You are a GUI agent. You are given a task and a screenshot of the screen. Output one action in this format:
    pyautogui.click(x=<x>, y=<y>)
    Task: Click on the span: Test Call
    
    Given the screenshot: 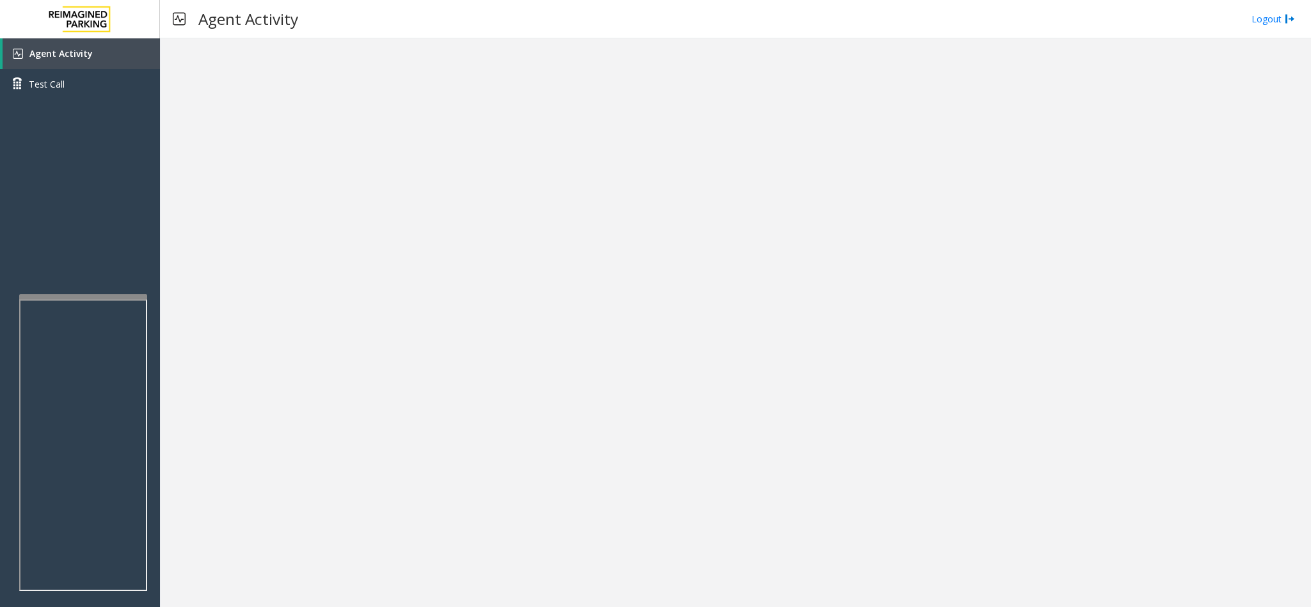 What is the action you would take?
    pyautogui.click(x=47, y=84)
    